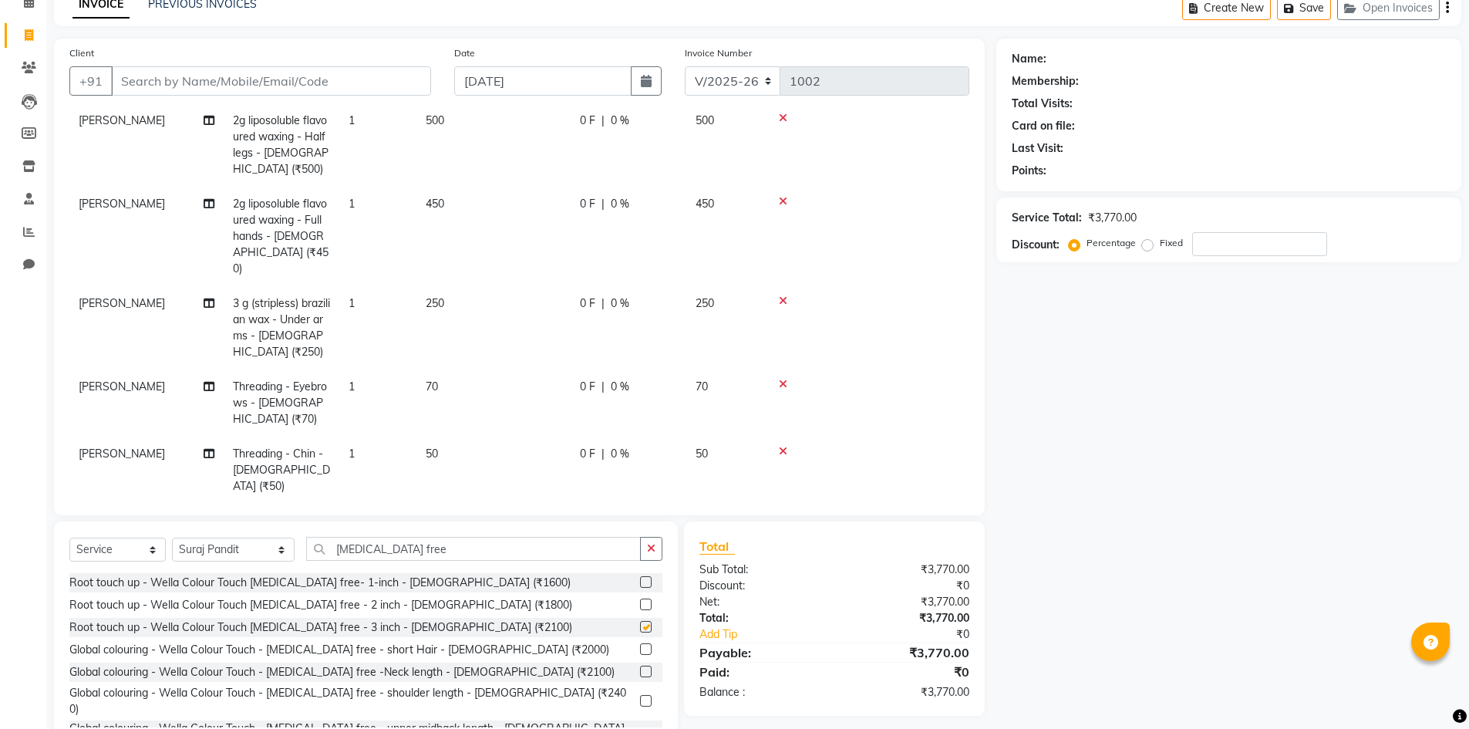 This screenshot has height=729, width=1469. What do you see at coordinates (761, 602) in the screenshot?
I see `div: Net:` at bounding box center [761, 602].